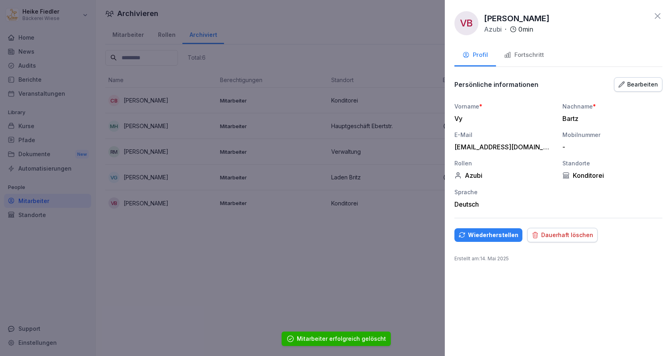 The height and width of the screenshot is (356, 672). What do you see at coordinates (475, 56) in the screenshot?
I see `button: Profil` at bounding box center [475, 56].